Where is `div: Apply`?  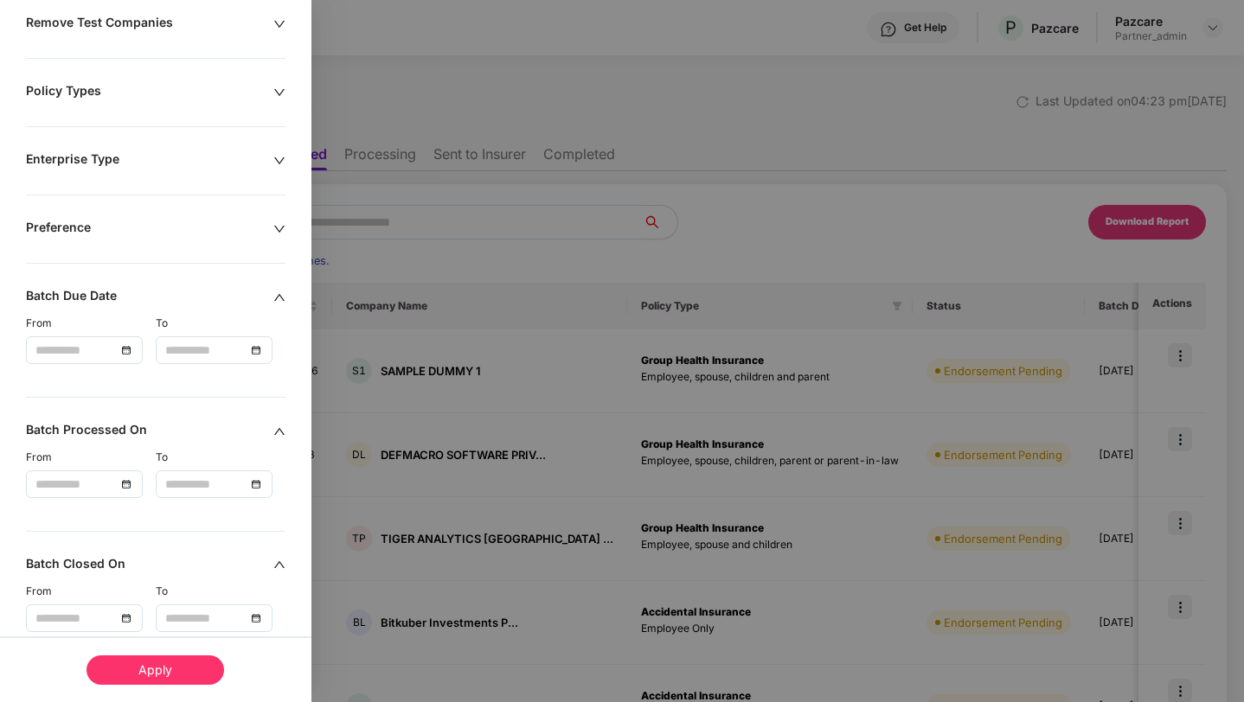
div: Apply is located at coordinates (155, 670).